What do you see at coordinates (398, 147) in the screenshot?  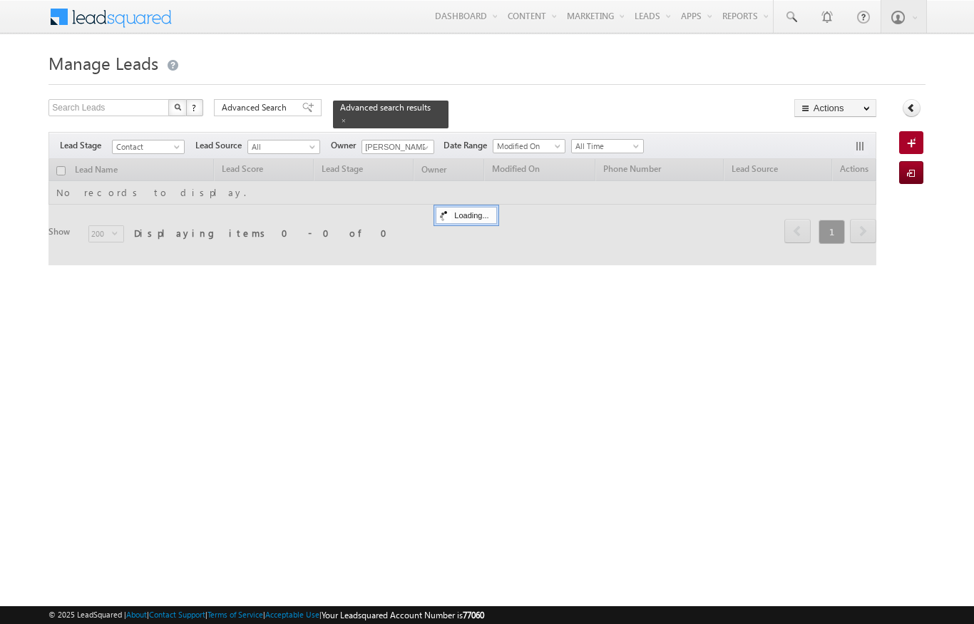 I see `input: Type to Search` at bounding box center [398, 147].